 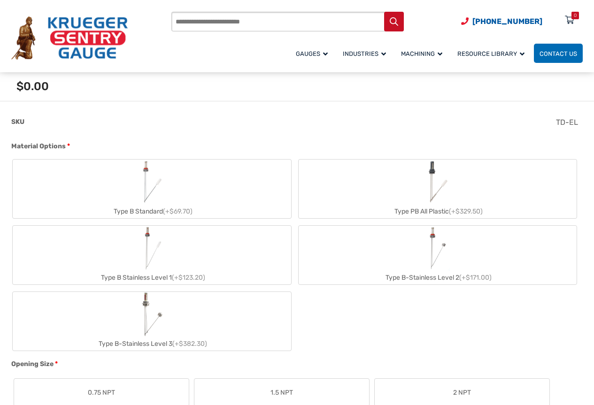 What do you see at coordinates (421, 53) in the screenshot?
I see `span: Machining` at bounding box center [421, 53].